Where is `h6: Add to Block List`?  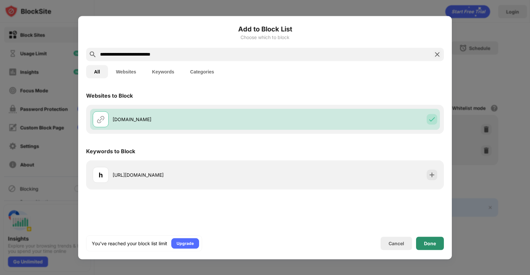 h6: Add to Block List is located at coordinates (265, 29).